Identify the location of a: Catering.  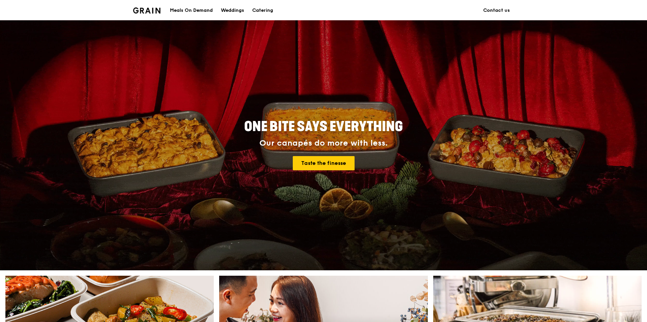
(263, 10).